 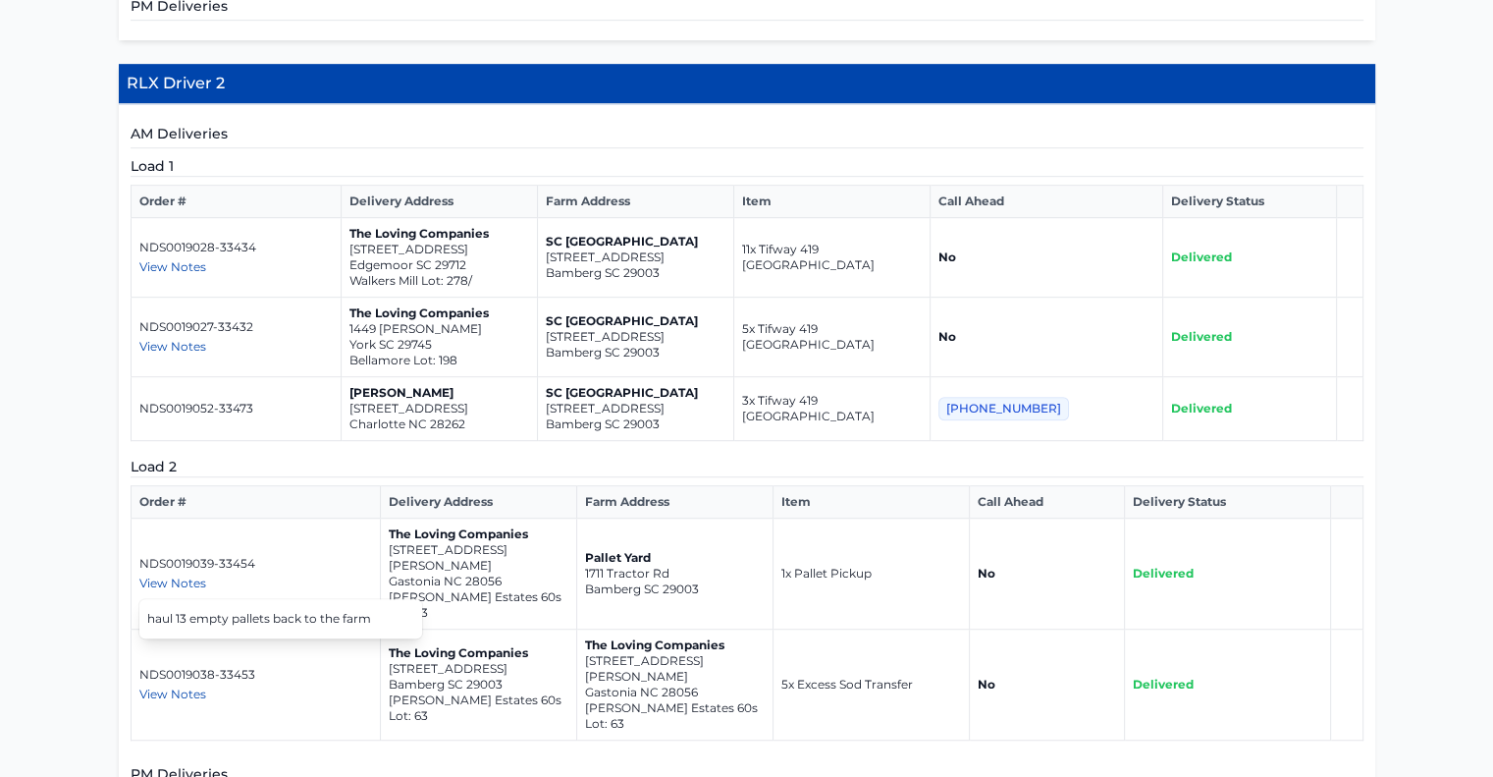 I want to click on p: NDS0019038-33453, so click(x=255, y=674).